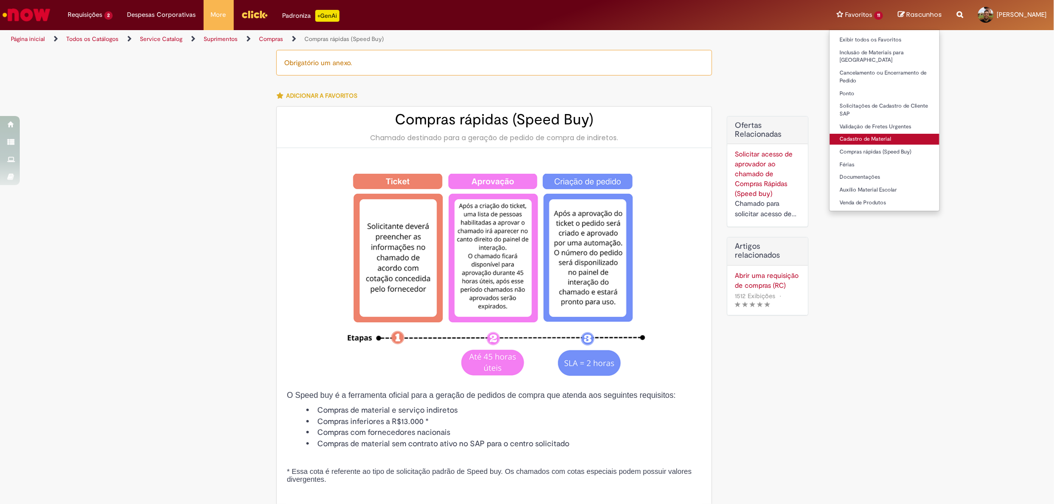 Image resolution: width=1054 pixels, height=504 pixels. What do you see at coordinates (494, 120) in the screenshot?
I see `h2: Compras rápidas (Speed Buy)` at bounding box center [494, 120].